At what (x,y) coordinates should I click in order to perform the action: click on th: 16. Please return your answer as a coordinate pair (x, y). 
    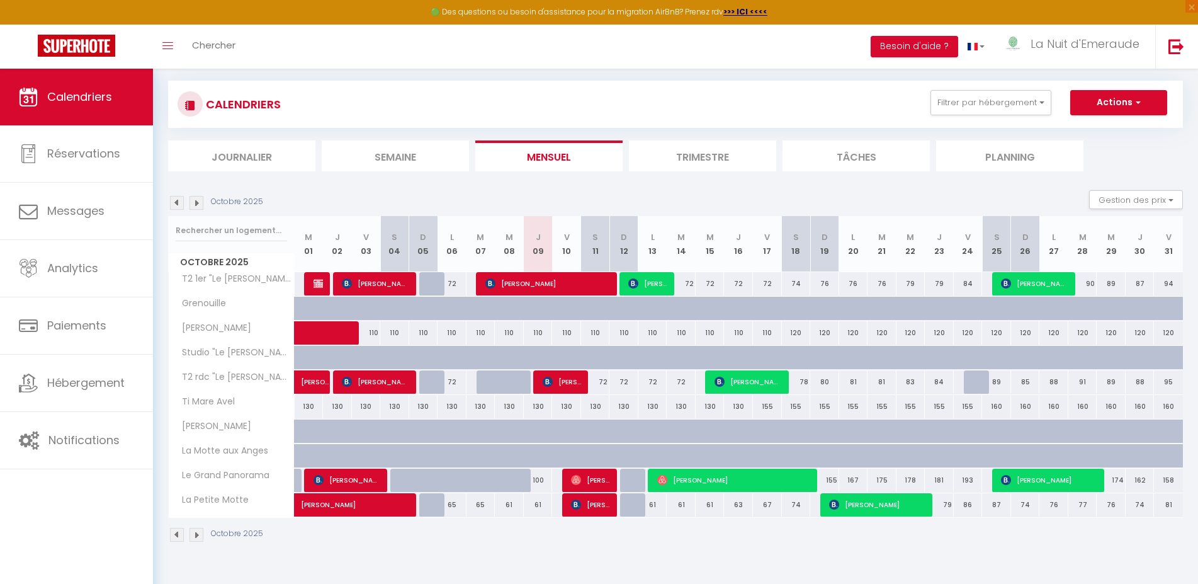
    Looking at the image, I should click on (738, 244).